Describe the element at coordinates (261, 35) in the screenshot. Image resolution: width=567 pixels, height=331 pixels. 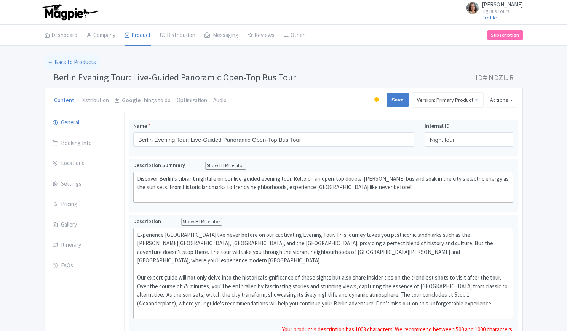
I see `a: Reviews` at that location.